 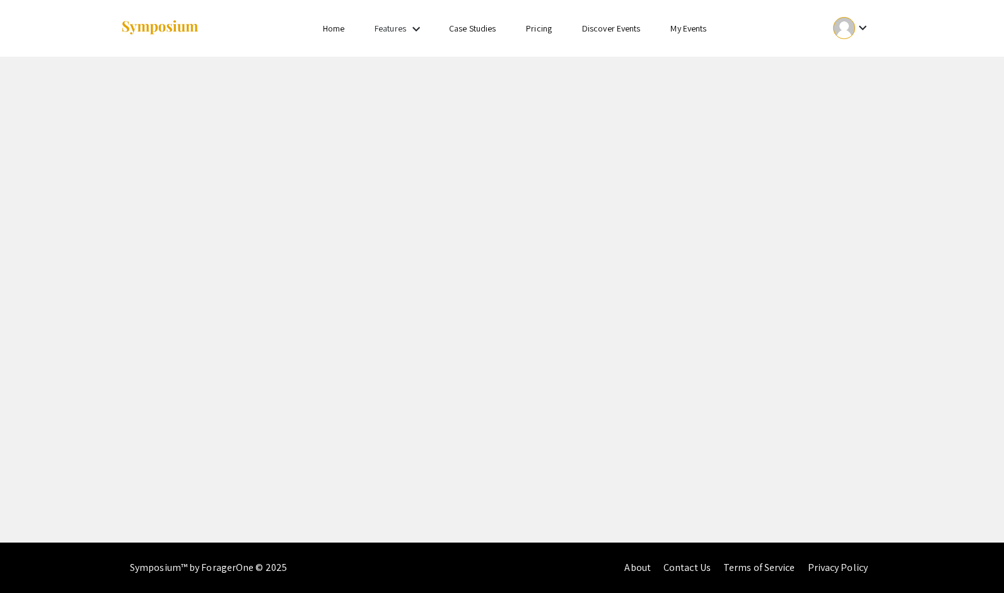 What do you see at coordinates (390, 28) in the screenshot?
I see `a: Features` at bounding box center [390, 28].